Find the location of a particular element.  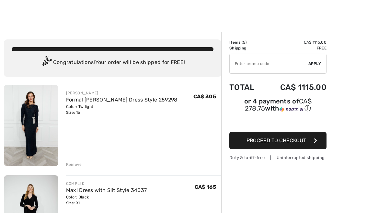

img: Congratulation2.svg is located at coordinates (47, 63).